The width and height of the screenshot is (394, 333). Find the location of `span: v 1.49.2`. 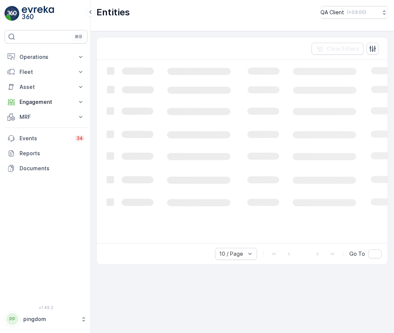

span: v 1.49.2 is located at coordinates (46, 308).